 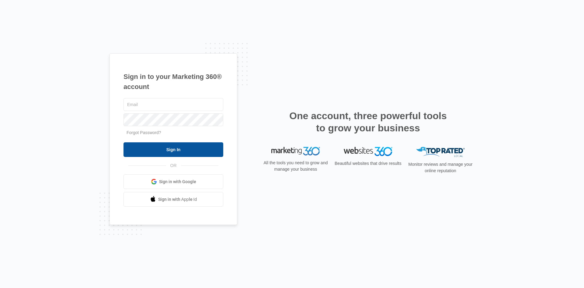 I want to click on img: Top Rated Local, so click(x=441, y=152).